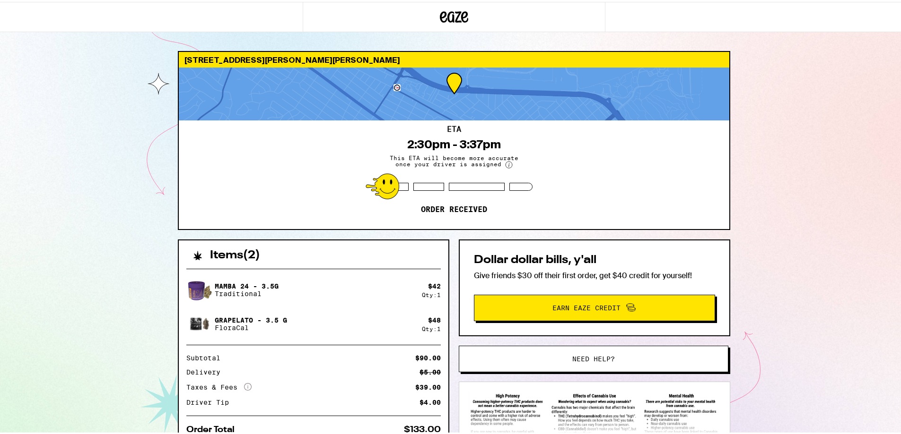 This screenshot has height=434, width=901. Describe the element at coordinates (428, 386) in the screenshot. I see `div: $39.00` at that location.